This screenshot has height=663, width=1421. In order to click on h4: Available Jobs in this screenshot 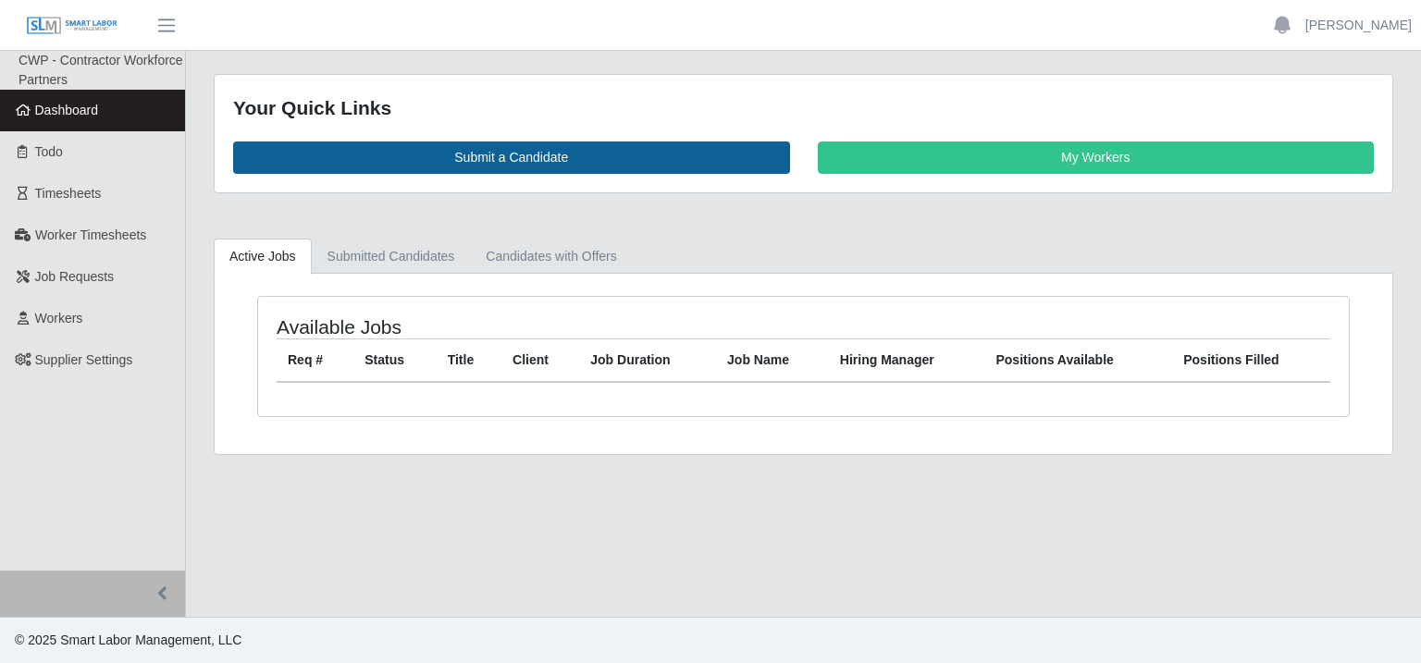, I will do `click(488, 327)`.